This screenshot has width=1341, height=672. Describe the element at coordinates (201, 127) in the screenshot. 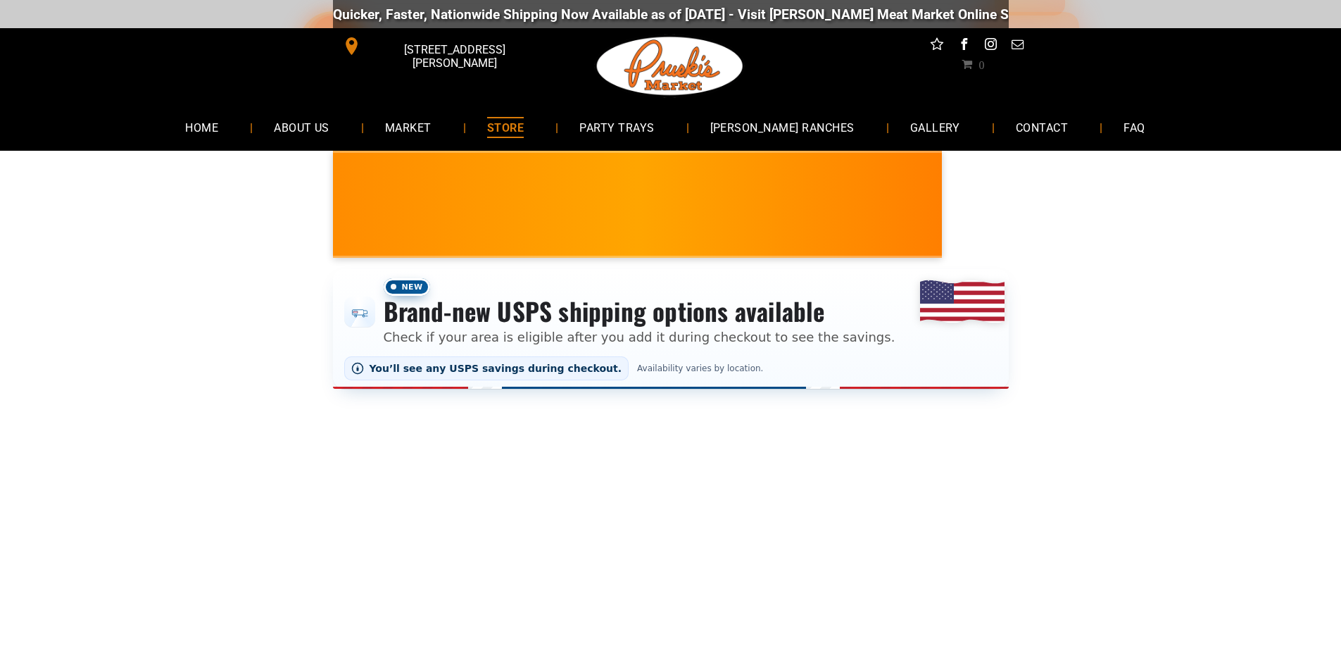

I see `a: HOME` at that location.